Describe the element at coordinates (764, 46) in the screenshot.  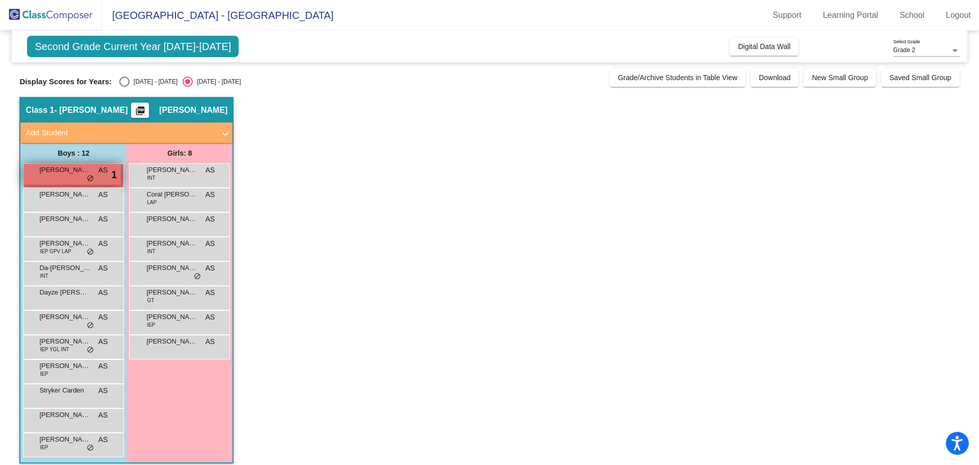
I see `button: Digital Data Wall` at that location.